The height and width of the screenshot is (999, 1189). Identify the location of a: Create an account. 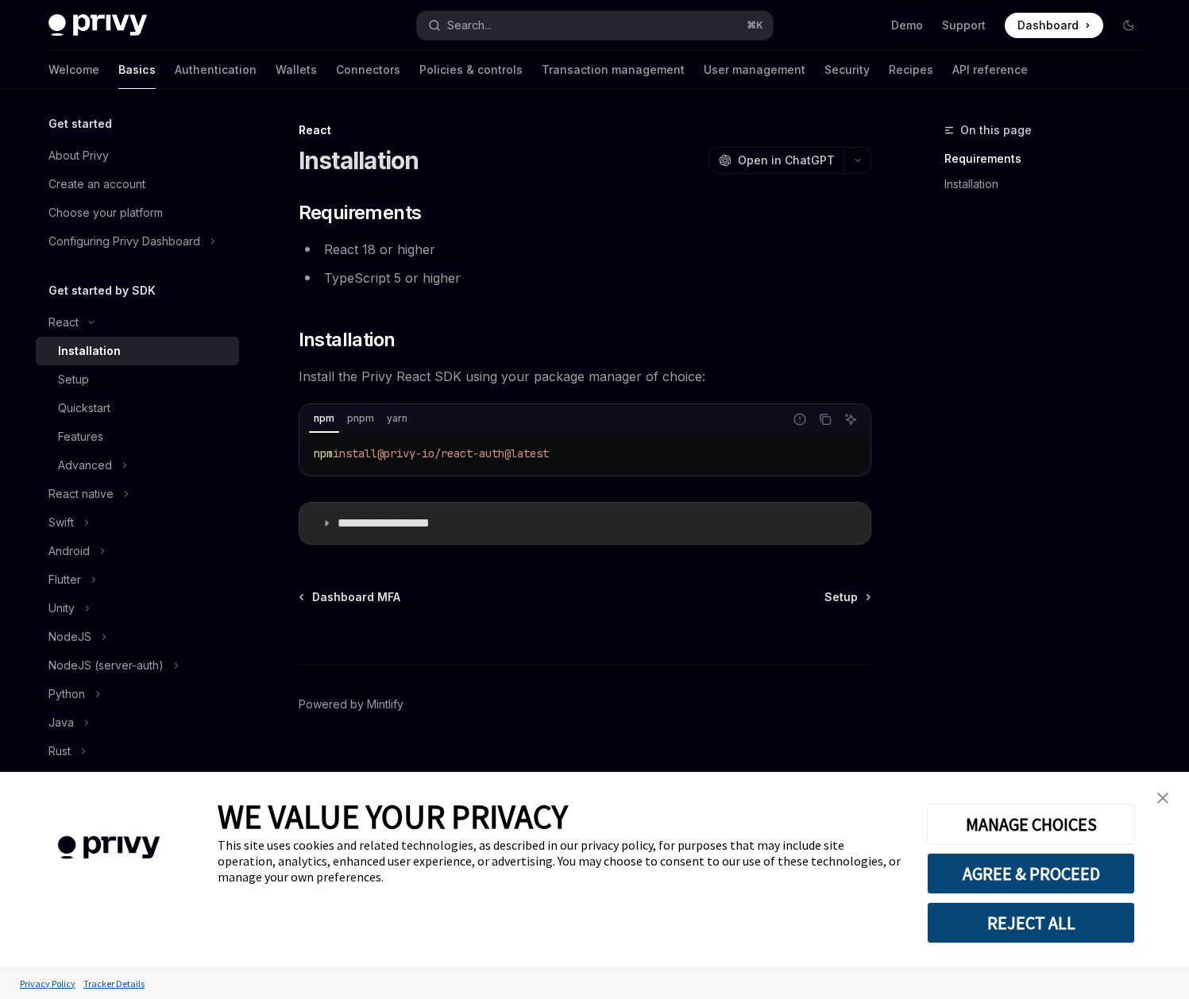
(137, 184).